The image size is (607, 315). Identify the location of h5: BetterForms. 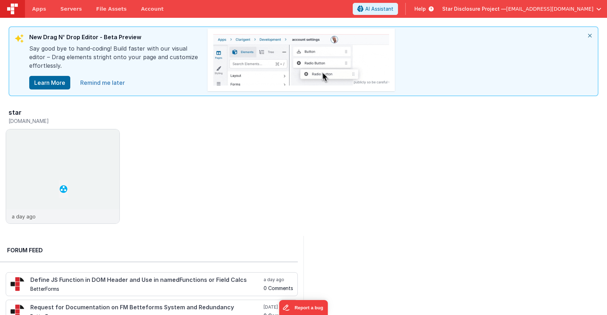
(146, 289).